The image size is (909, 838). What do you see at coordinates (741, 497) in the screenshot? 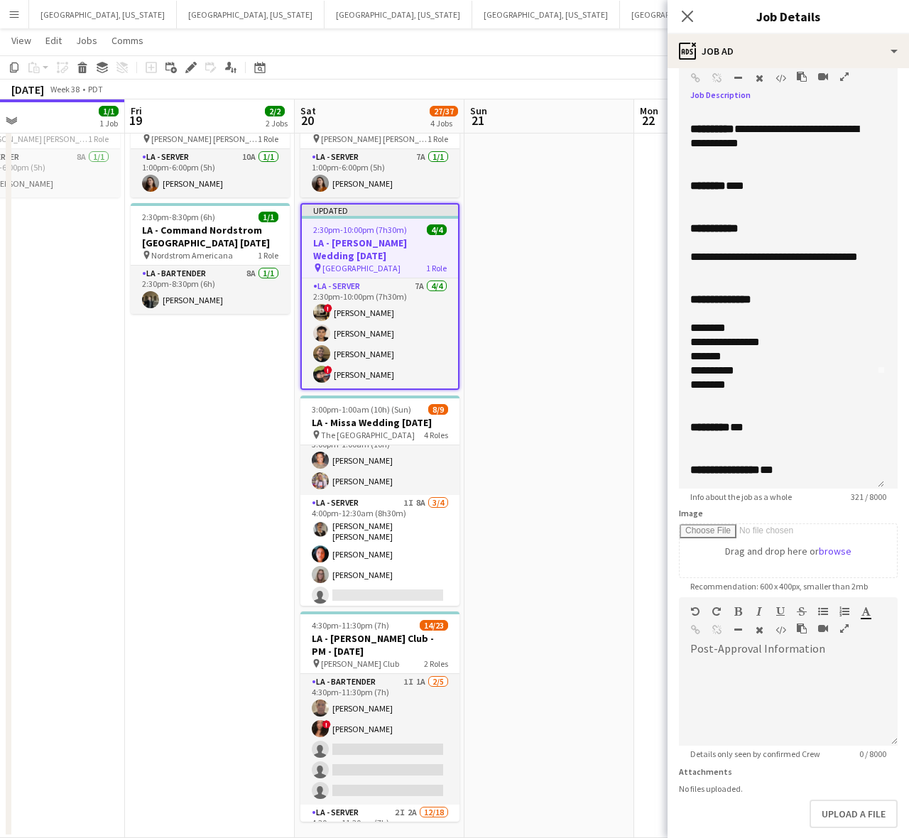
I see `span: Info about the job as a whole` at bounding box center [741, 497].